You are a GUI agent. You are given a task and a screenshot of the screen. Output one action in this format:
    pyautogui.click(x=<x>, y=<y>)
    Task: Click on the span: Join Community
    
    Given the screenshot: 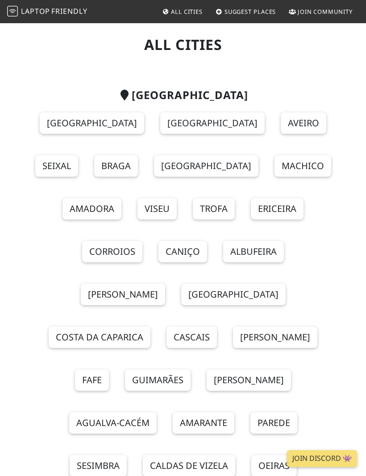 What is the action you would take?
    pyautogui.click(x=325, y=12)
    